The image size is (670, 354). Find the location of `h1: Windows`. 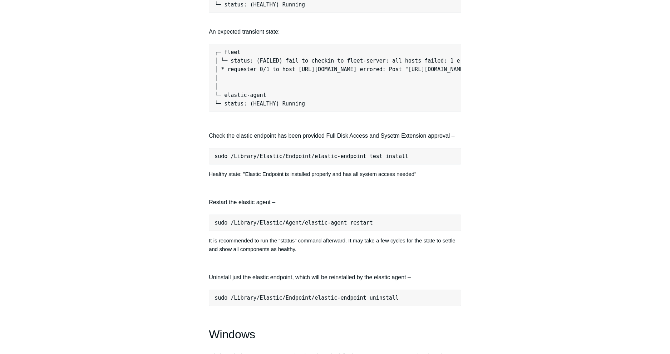

h1: Windows is located at coordinates (335, 335).